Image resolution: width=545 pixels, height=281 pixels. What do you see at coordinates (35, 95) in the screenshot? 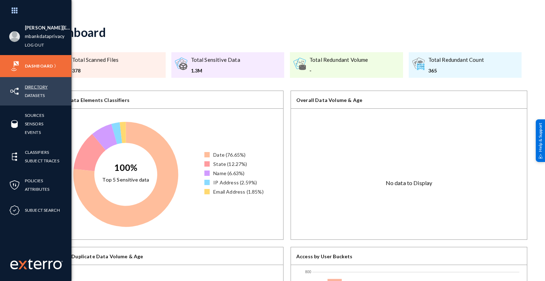
I see `a: Datasets` at bounding box center [35, 95].